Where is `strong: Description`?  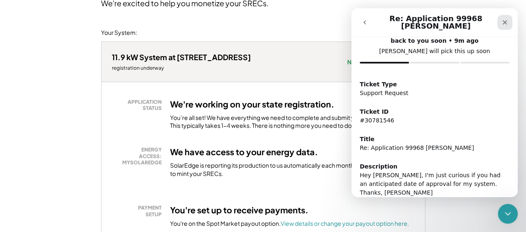 strong: Description is located at coordinates (27, 158).